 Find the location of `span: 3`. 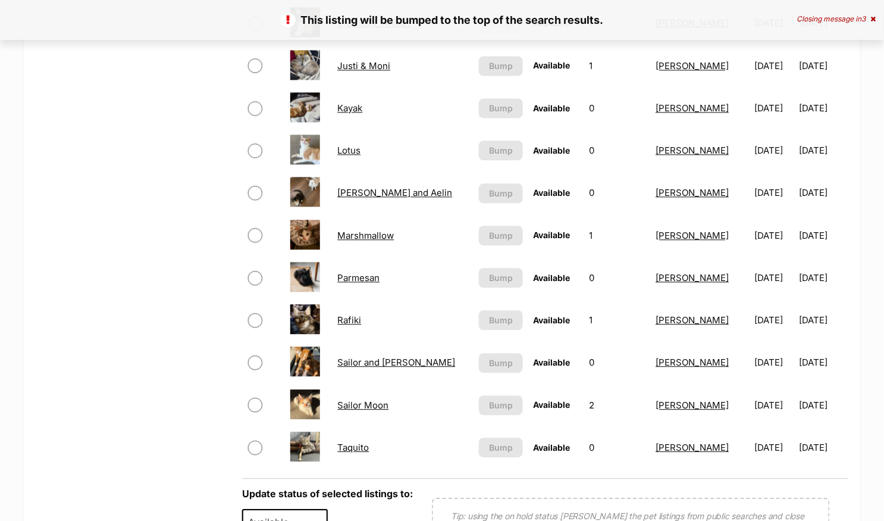

span: 3 is located at coordinates (864, 18).